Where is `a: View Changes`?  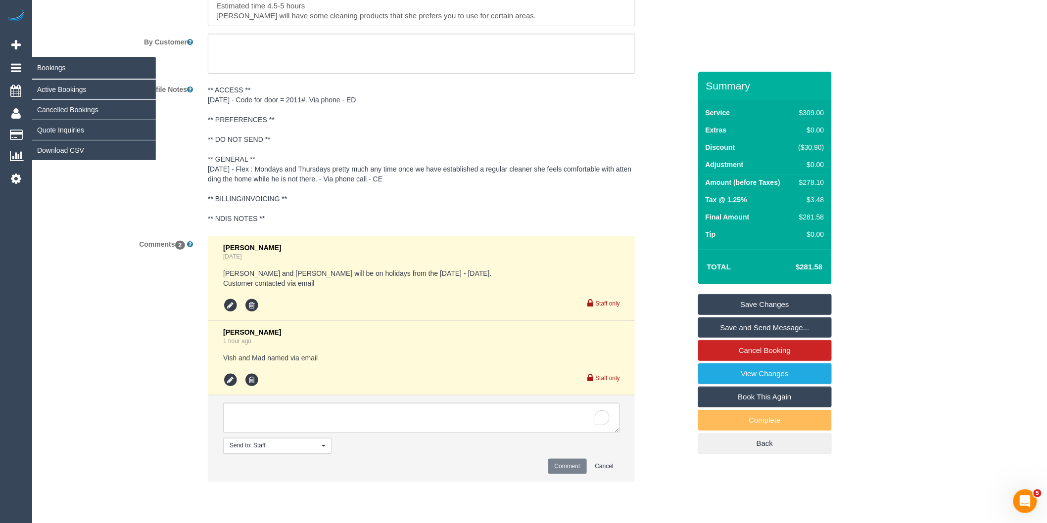 a: View Changes is located at coordinates (765, 374).